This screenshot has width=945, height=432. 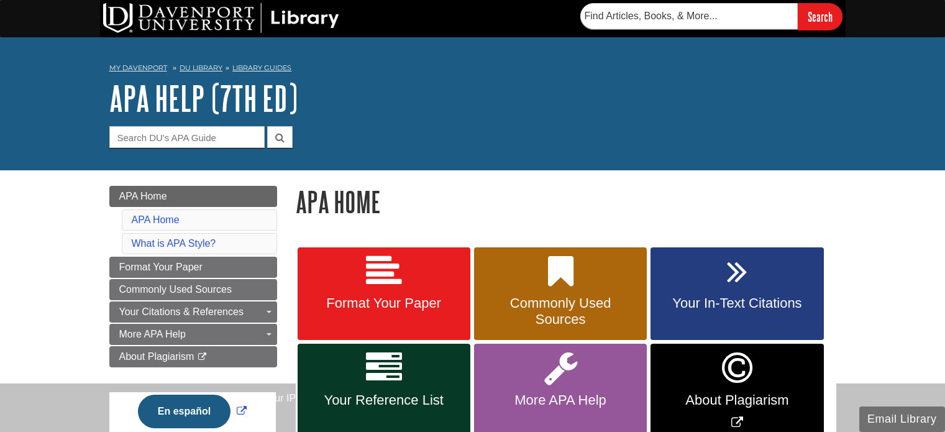 I want to click on span: Your Reference List, so click(x=384, y=400).